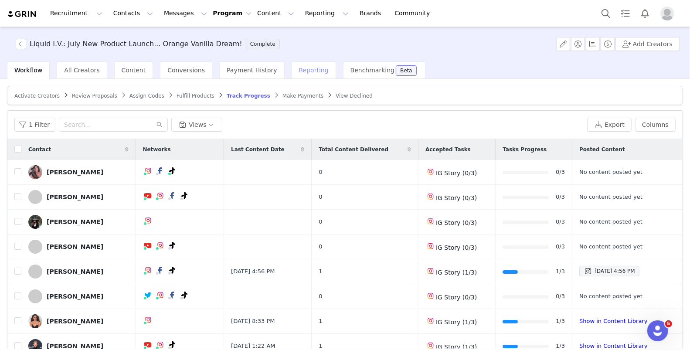 The image size is (690, 350). Describe the element at coordinates (147, 96) in the screenshot. I see `span: Assign Codes` at that location.